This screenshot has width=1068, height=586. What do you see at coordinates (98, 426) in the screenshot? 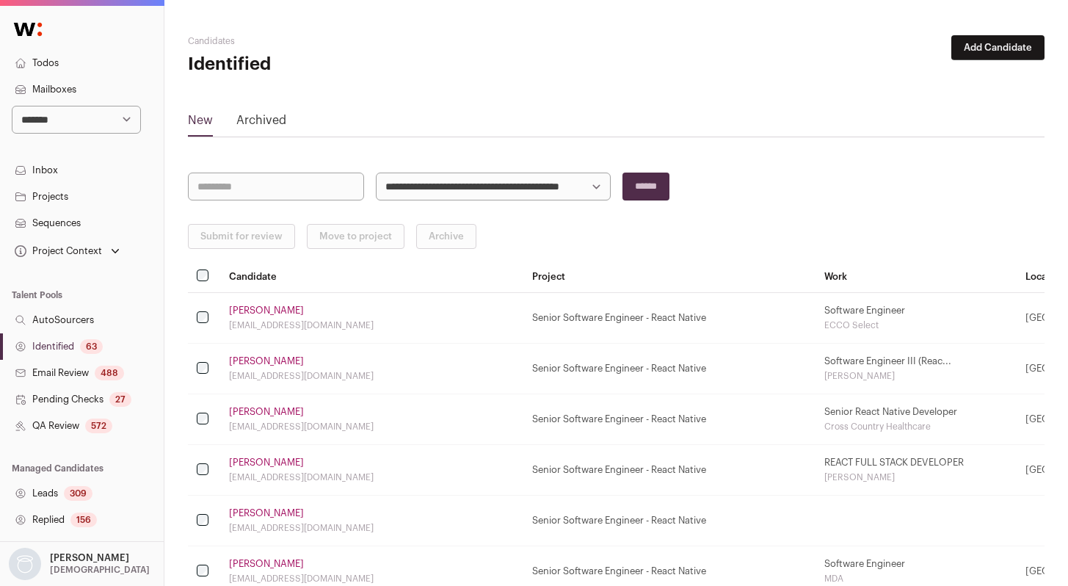
I see `div: 572` at bounding box center [98, 426].